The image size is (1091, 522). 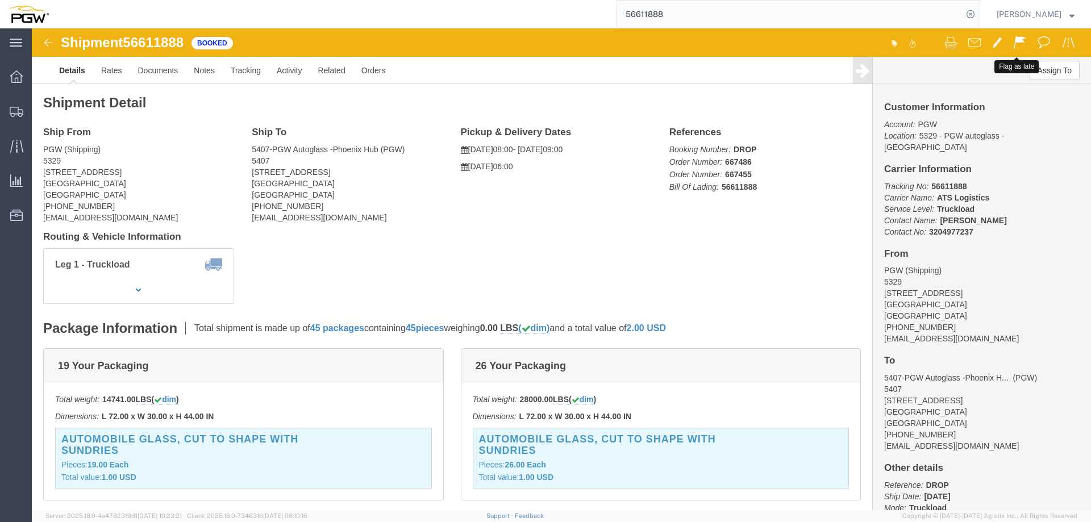 What do you see at coordinates (28, 14) in the screenshot?
I see `img: logo` at bounding box center [28, 14].